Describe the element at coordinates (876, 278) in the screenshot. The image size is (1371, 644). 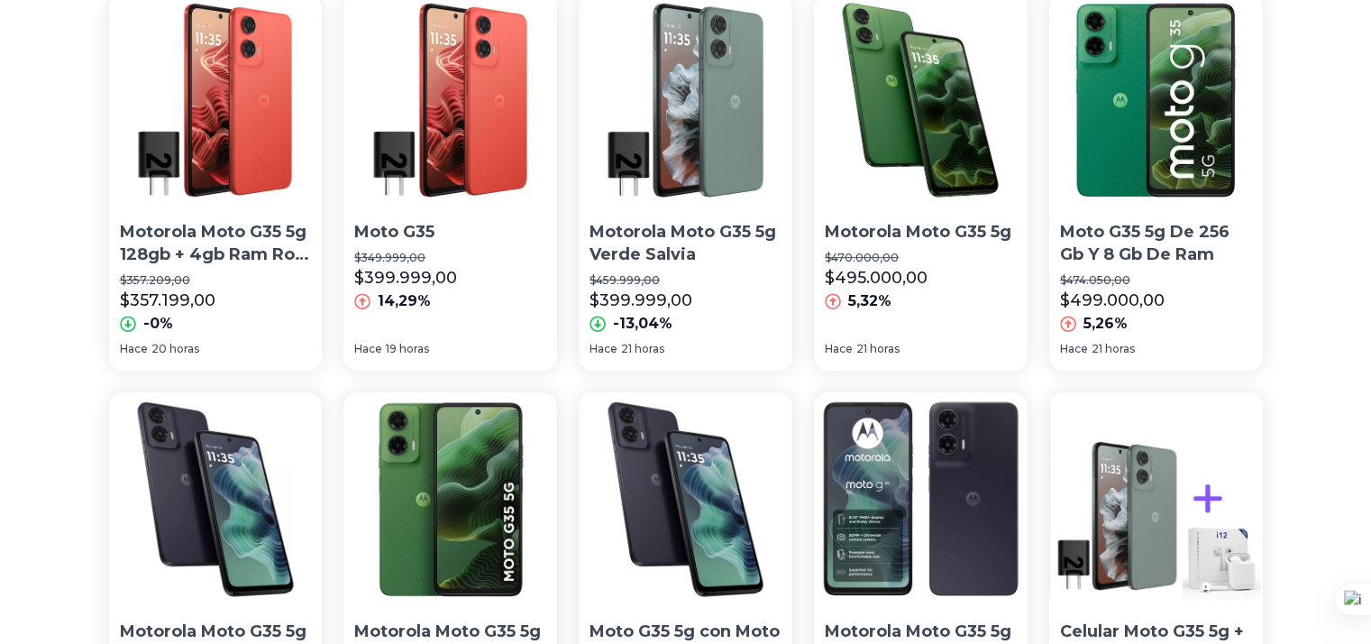
I see `font: $495.000,00` at that location.